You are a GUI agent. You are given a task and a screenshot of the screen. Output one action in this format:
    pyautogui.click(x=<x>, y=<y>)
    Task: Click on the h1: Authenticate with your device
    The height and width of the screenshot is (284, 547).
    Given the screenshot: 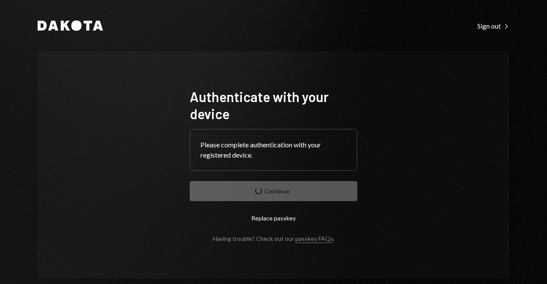 What is the action you would take?
    pyautogui.click(x=273, y=105)
    